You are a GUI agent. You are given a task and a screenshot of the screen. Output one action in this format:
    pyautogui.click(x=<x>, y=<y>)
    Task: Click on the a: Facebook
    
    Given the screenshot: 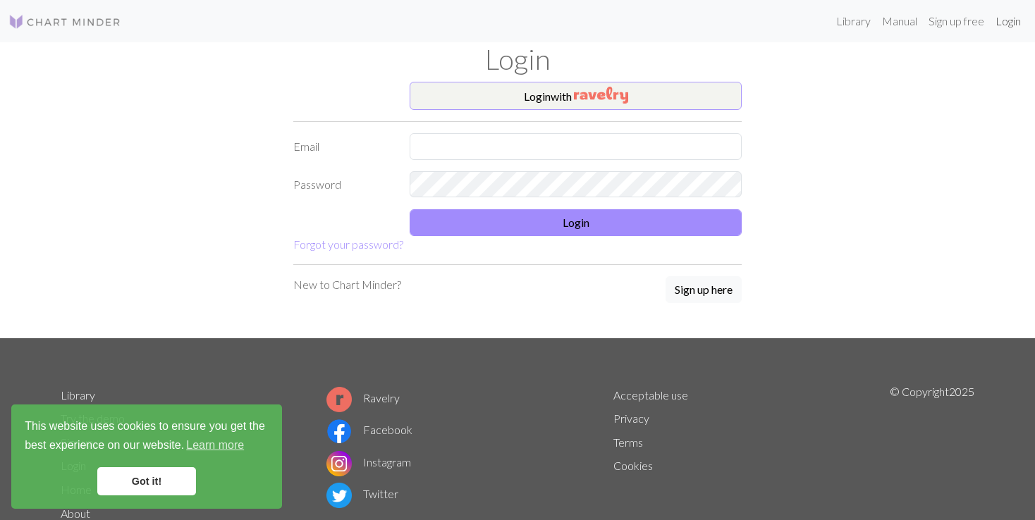 What is the action you would take?
    pyautogui.click(x=370, y=430)
    